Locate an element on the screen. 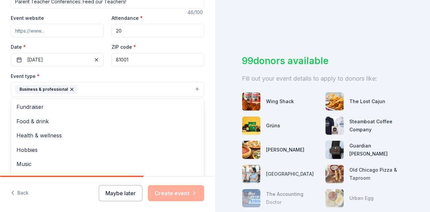 Image resolution: width=430 pixels, height=212 pixels. button: Business & professional is located at coordinates (108, 89).